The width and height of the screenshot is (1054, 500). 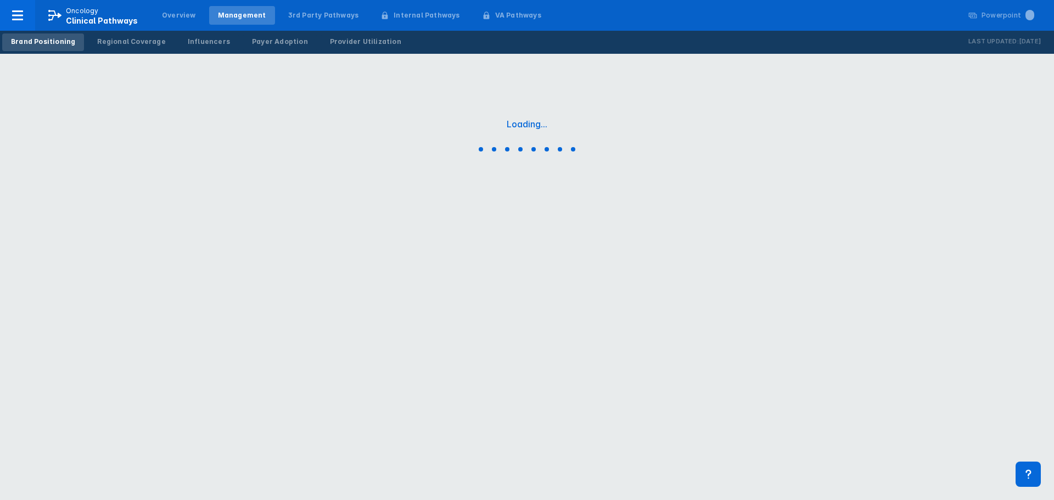 I want to click on p: Last Updated:, so click(x=994, y=42).